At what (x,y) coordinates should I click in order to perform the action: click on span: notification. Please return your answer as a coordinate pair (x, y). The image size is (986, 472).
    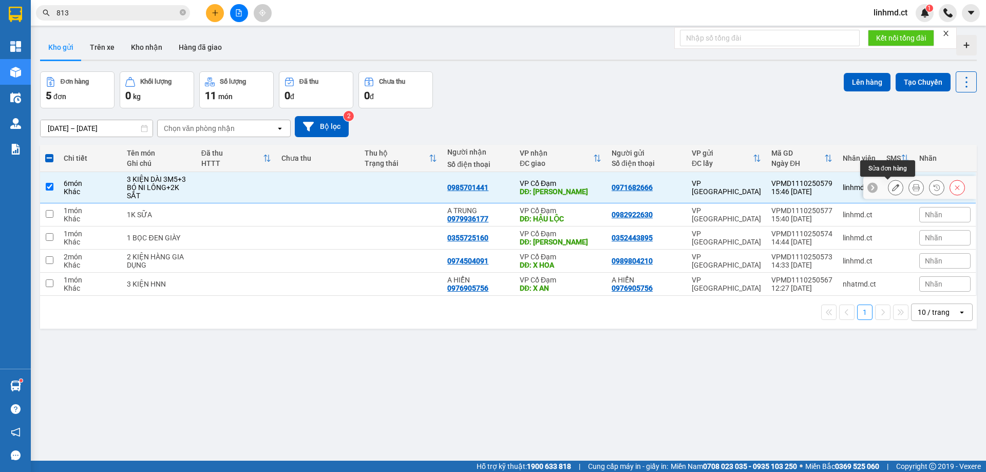
    Looking at the image, I should click on (15, 432).